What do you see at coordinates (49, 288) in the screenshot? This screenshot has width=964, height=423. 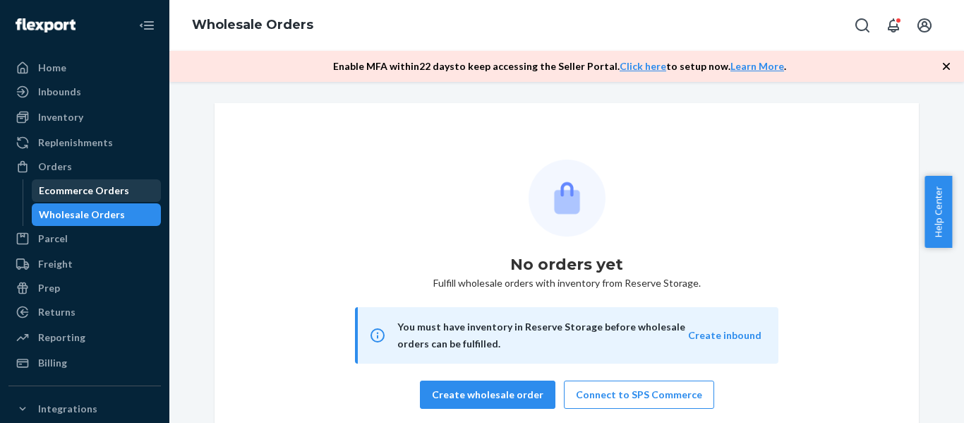 I see `div: Prep` at bounding box center [49, 288].